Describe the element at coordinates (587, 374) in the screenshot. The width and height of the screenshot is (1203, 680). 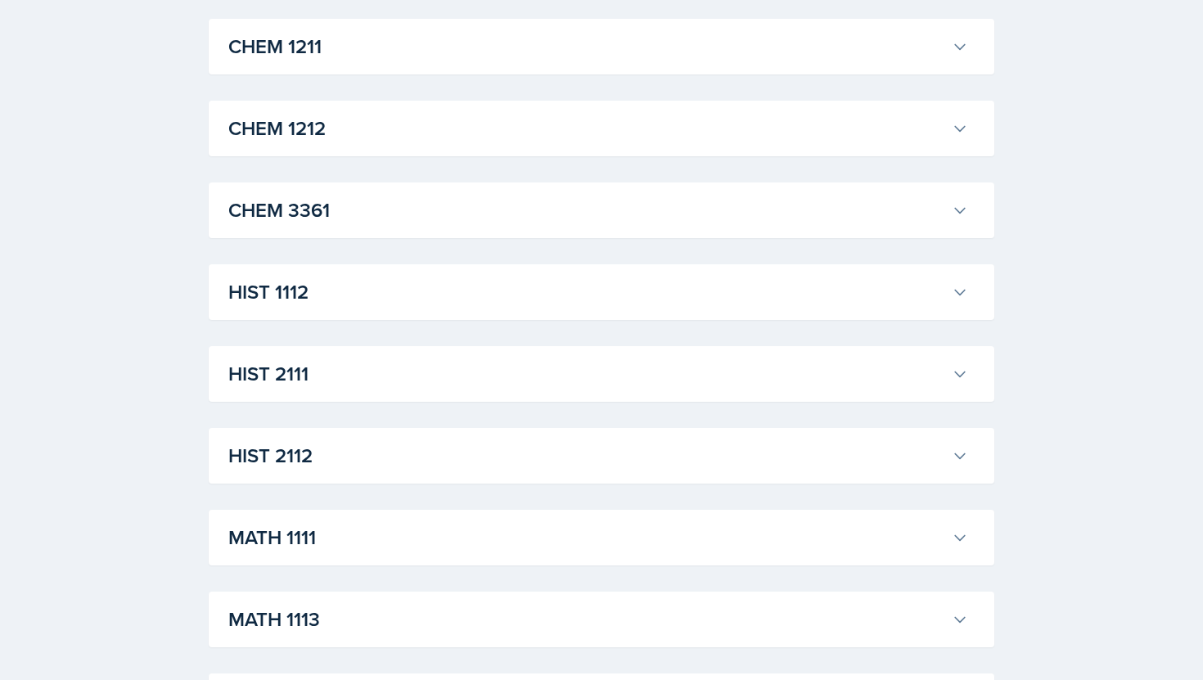
I see `h3: HIST 2111` at that location.